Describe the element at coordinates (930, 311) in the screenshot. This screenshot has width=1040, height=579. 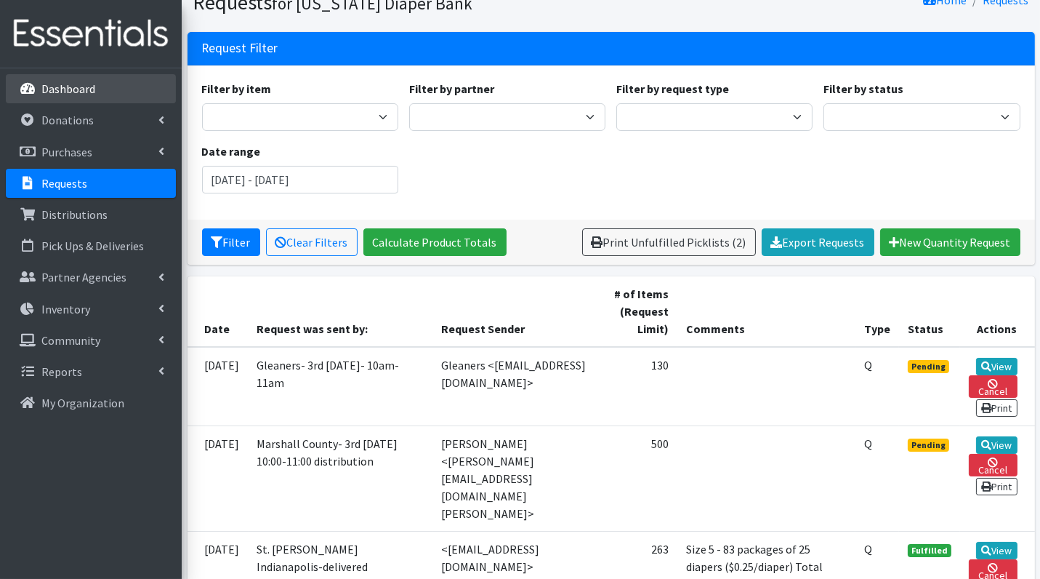
I see `th: Status` at that location.